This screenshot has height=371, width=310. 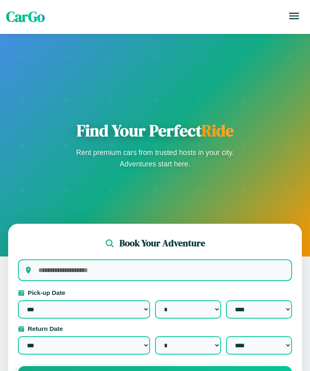 I want to click on h2: Book Your Adventure, so click(x=163, y=243).